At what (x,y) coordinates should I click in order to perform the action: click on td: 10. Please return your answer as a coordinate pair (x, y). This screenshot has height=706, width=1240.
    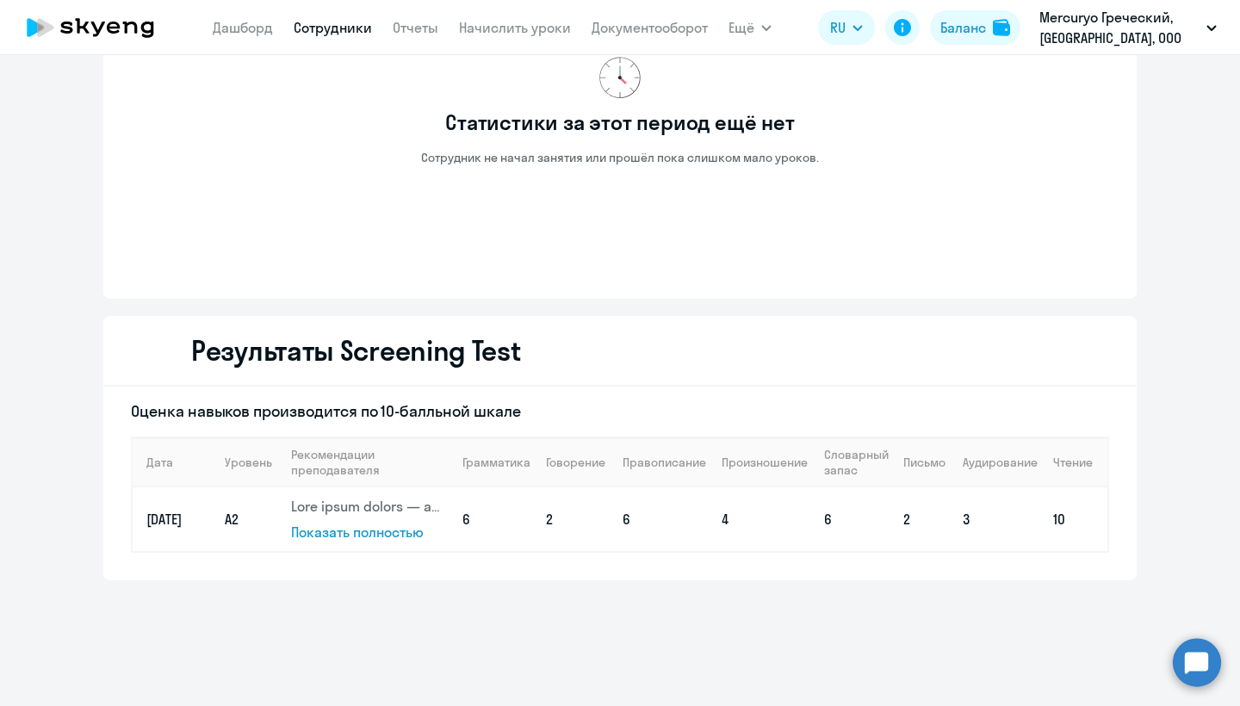
    Looking at the image, I should click on (1073, 519).